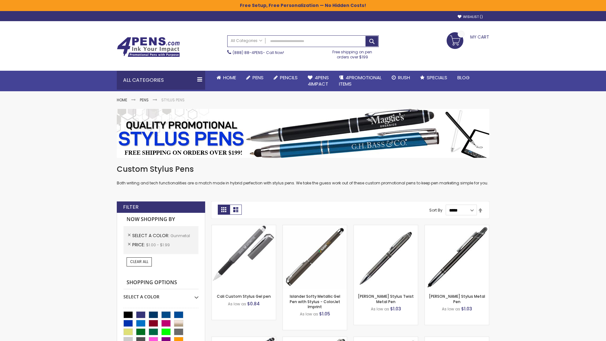 This screenshot has height=341, width=606. Describe the element at coordinates (258, 52) in the screenshot. I see `span: - Call Now!` at that location.